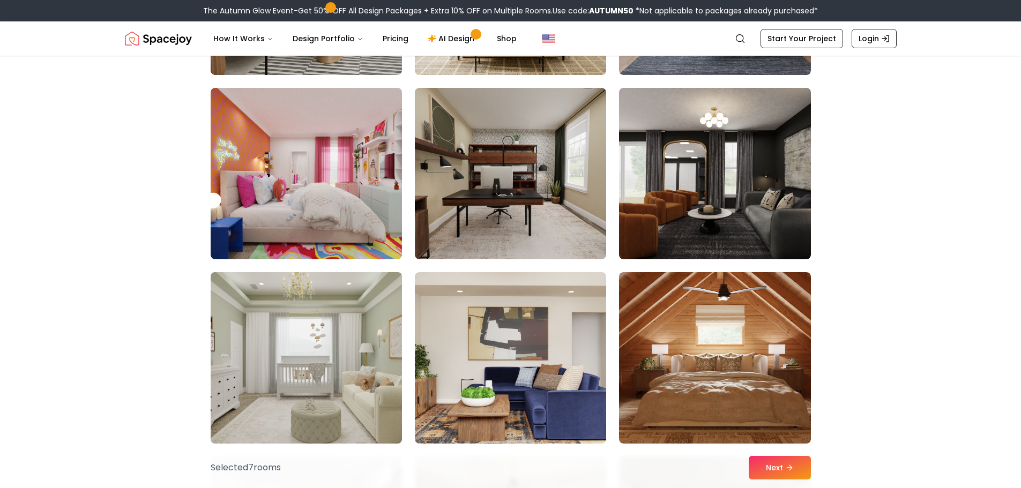 This screenshot has height=488, width=1021. I want to click on img: Room room-59, so click(510, 358).